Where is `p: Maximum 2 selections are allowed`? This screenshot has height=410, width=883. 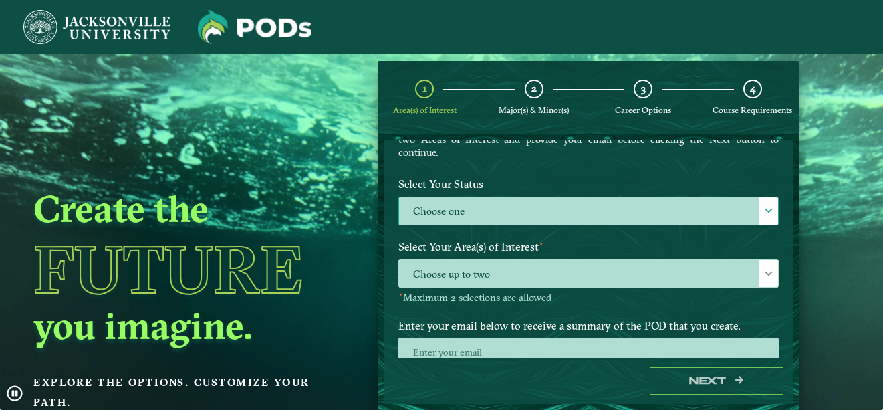 p: Maximum 2 selections are allowed is located at coordinates (588, 297).